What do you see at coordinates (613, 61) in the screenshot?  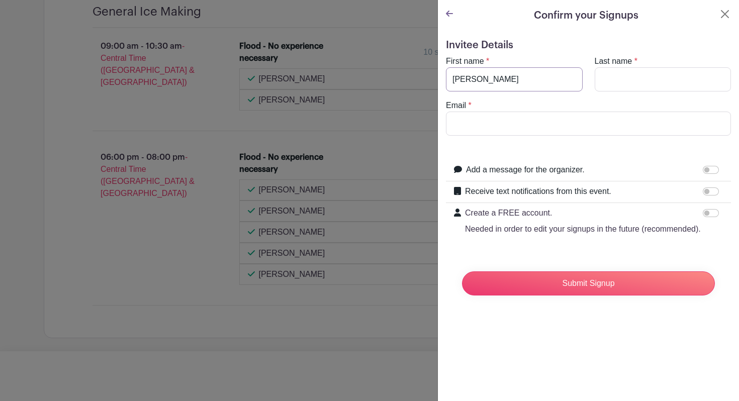 I see `label: Last name` at bounding box center [613, 61].